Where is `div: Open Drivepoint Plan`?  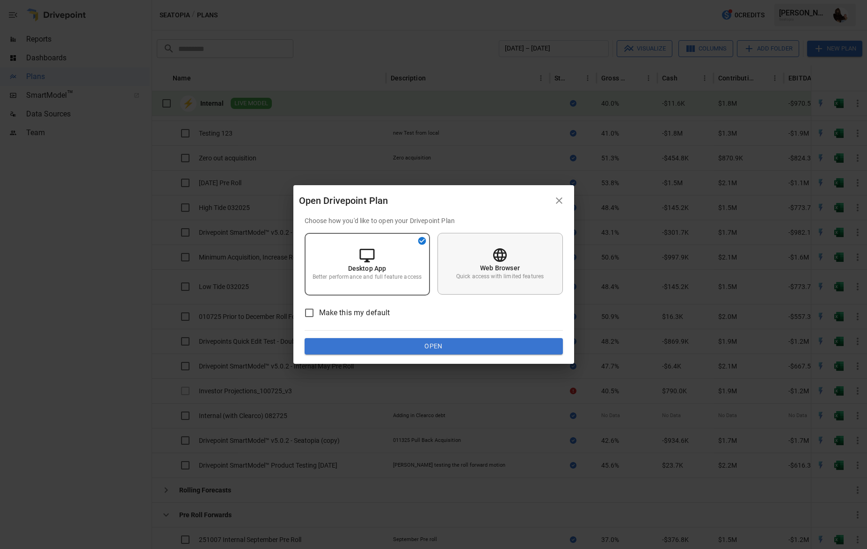
div: Open Drivepoint Plan is located at coordinates (424, 201).